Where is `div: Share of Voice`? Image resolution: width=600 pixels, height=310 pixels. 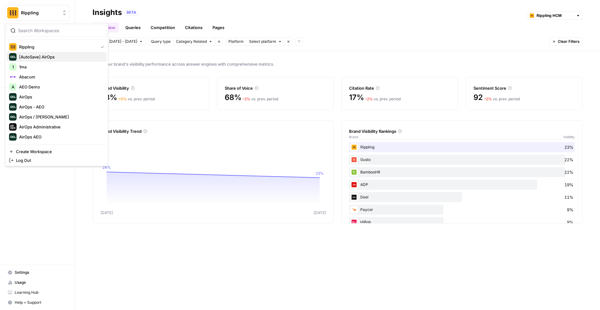 div: Share of Voice is located at coordinates (275, 88).